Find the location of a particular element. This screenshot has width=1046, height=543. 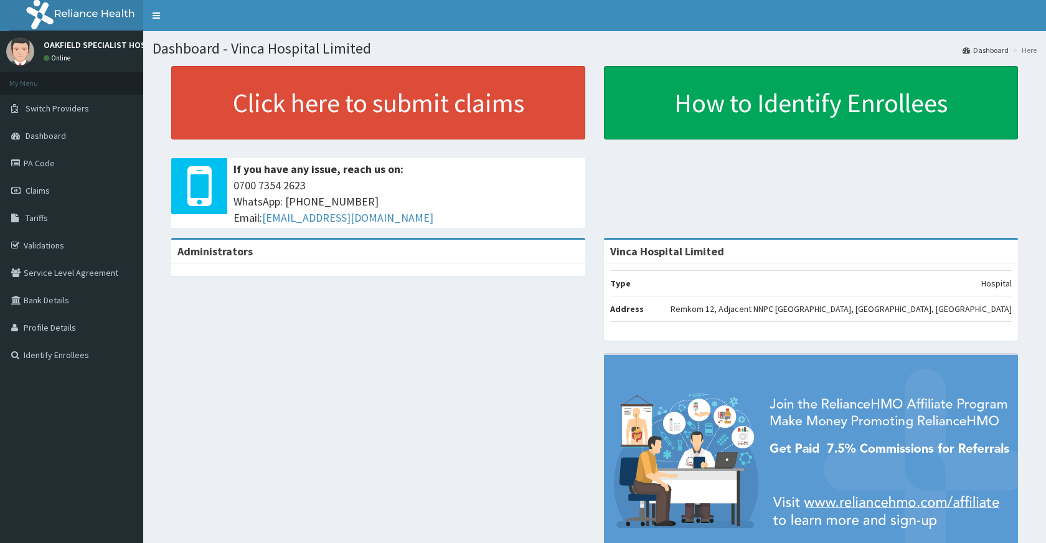

a: Online is located at coordinates (59, 58).